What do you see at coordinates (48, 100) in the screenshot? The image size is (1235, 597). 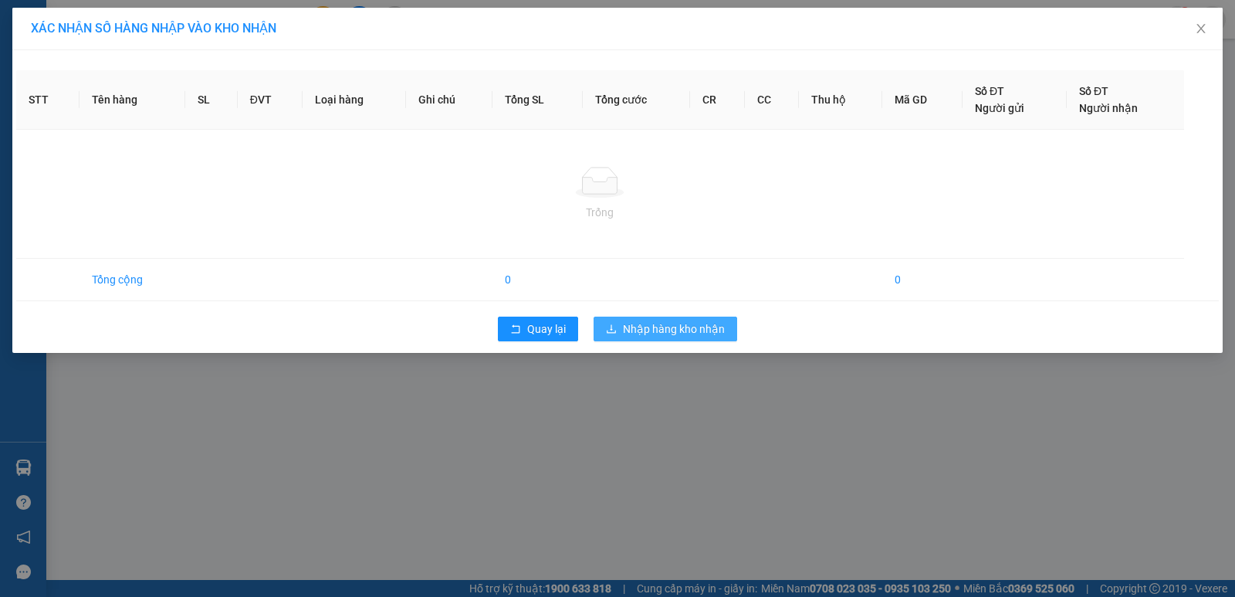 I see `th: STT` at bounding box center [48, 100].